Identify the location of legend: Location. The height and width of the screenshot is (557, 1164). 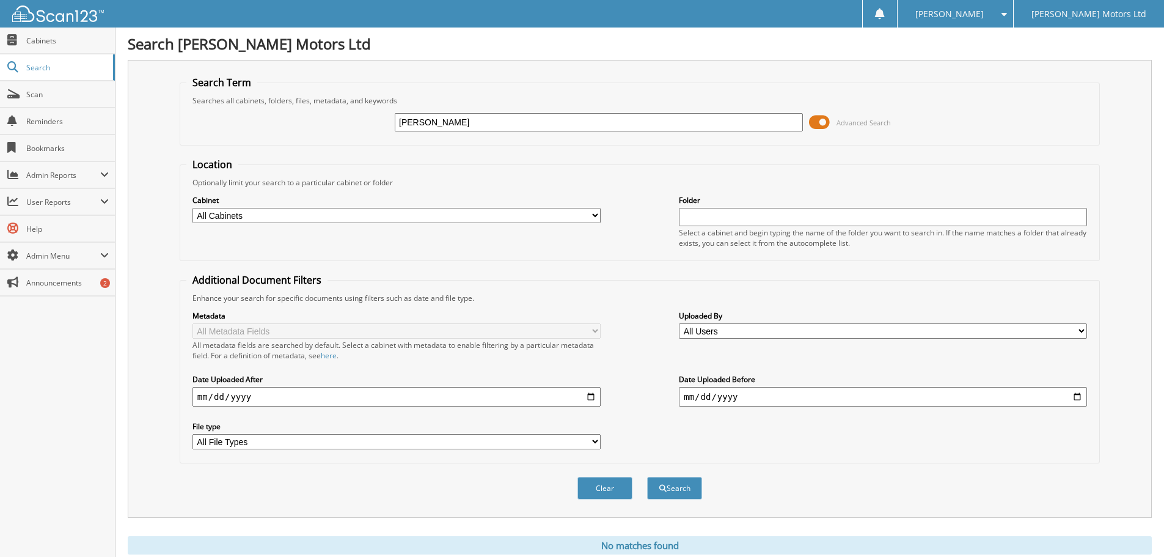
(212, 164).